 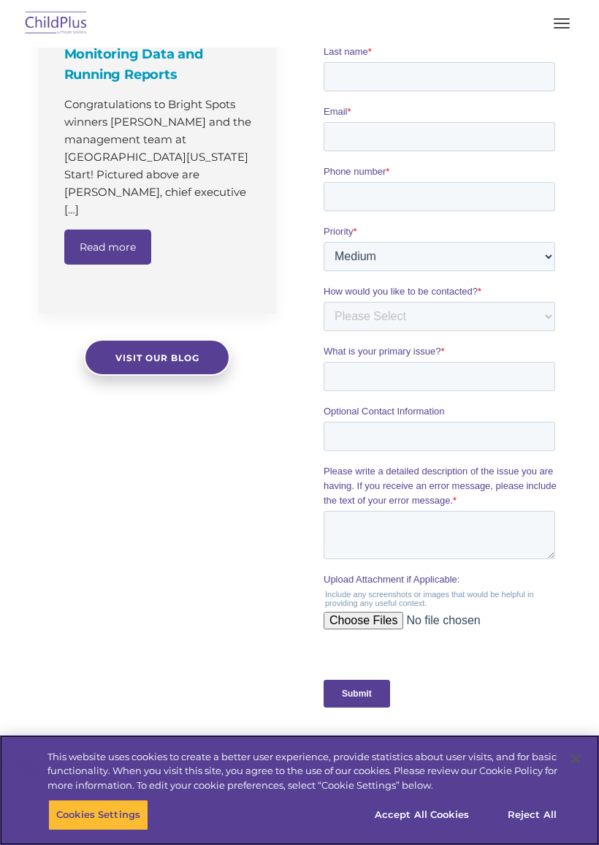 I want to click on button: Close, so click(x=576, y=759).